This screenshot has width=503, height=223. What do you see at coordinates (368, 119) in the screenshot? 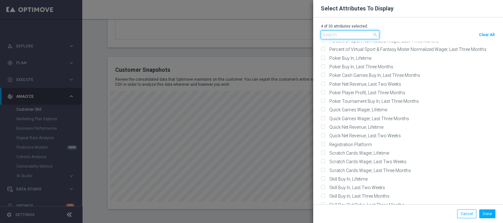
I see `label: Quick Games Wager, Last Three Months` at bounding box center [368, 119].